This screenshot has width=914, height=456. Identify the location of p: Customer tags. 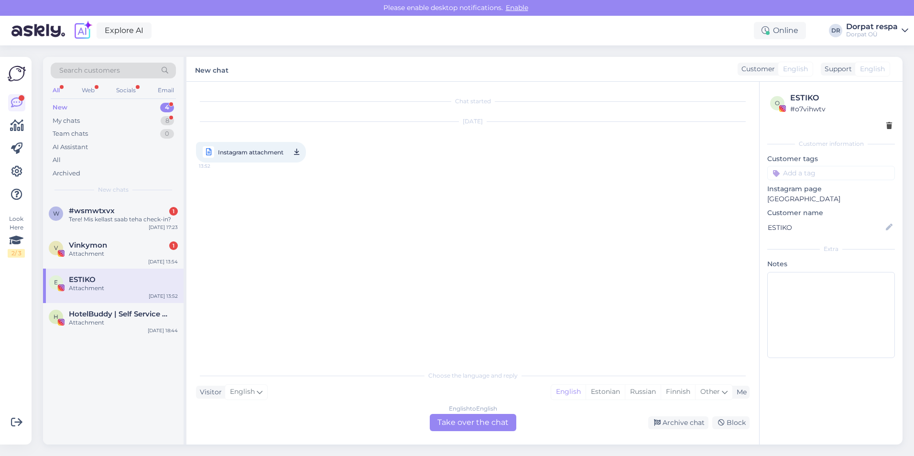
(831, 159).